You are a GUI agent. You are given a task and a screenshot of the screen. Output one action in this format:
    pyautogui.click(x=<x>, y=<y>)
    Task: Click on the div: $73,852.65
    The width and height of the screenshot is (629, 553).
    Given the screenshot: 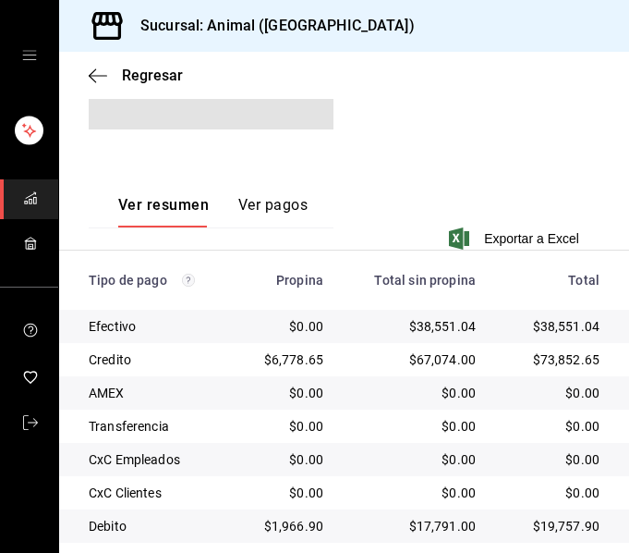 What is the action you would take?
    pyautogui.click(x=553, y=359)
    